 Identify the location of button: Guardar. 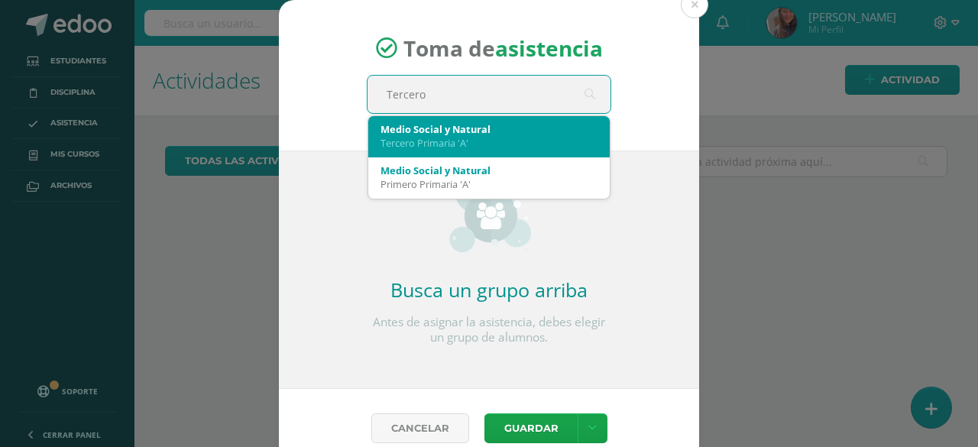
(531, 428).